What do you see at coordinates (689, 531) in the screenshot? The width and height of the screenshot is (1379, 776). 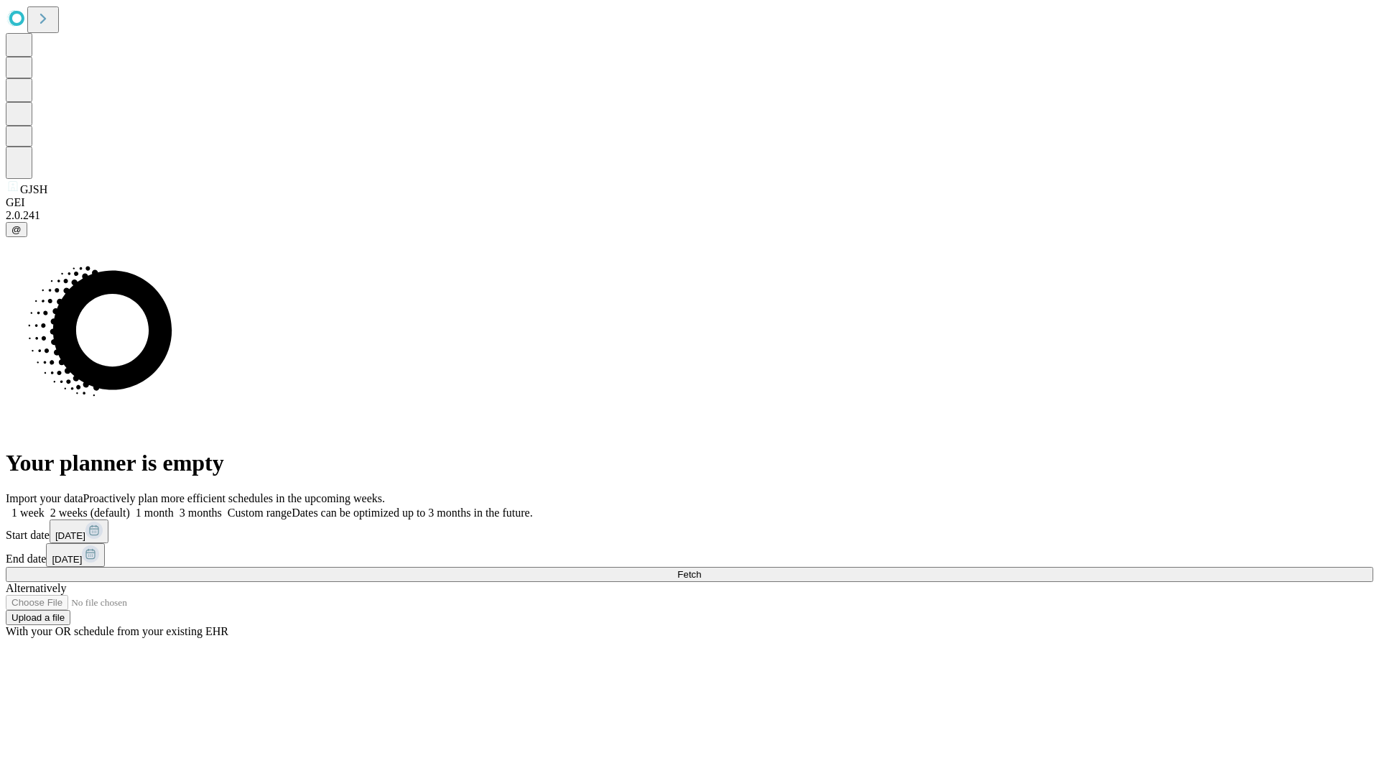 I see `div: Start date` at bounding box center [689, 531].